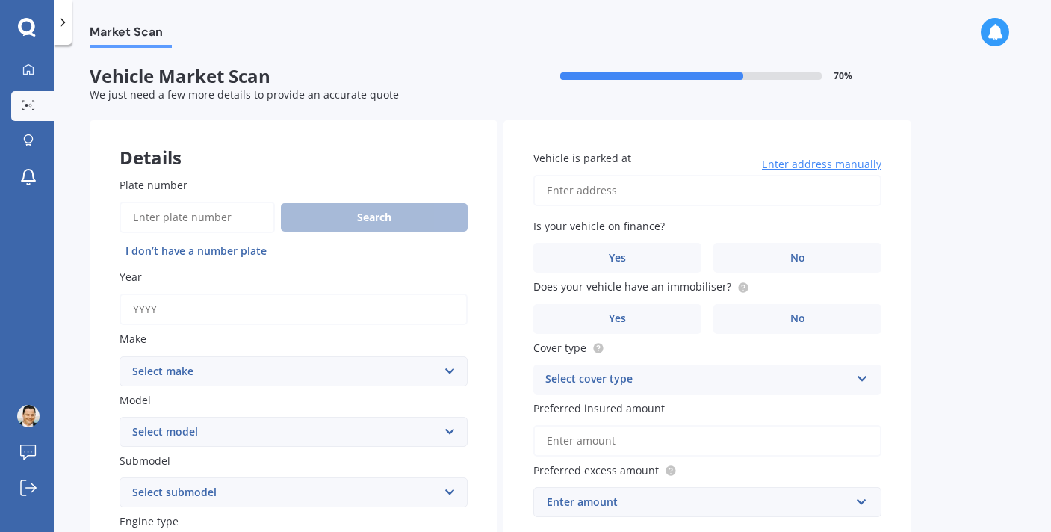 The height and width of the screenshot is (532, 1051). What do you see at coordinates (596, 470) in the screenshot?
I see `span: Preferred excess amount` at bounding box center [596, 470].